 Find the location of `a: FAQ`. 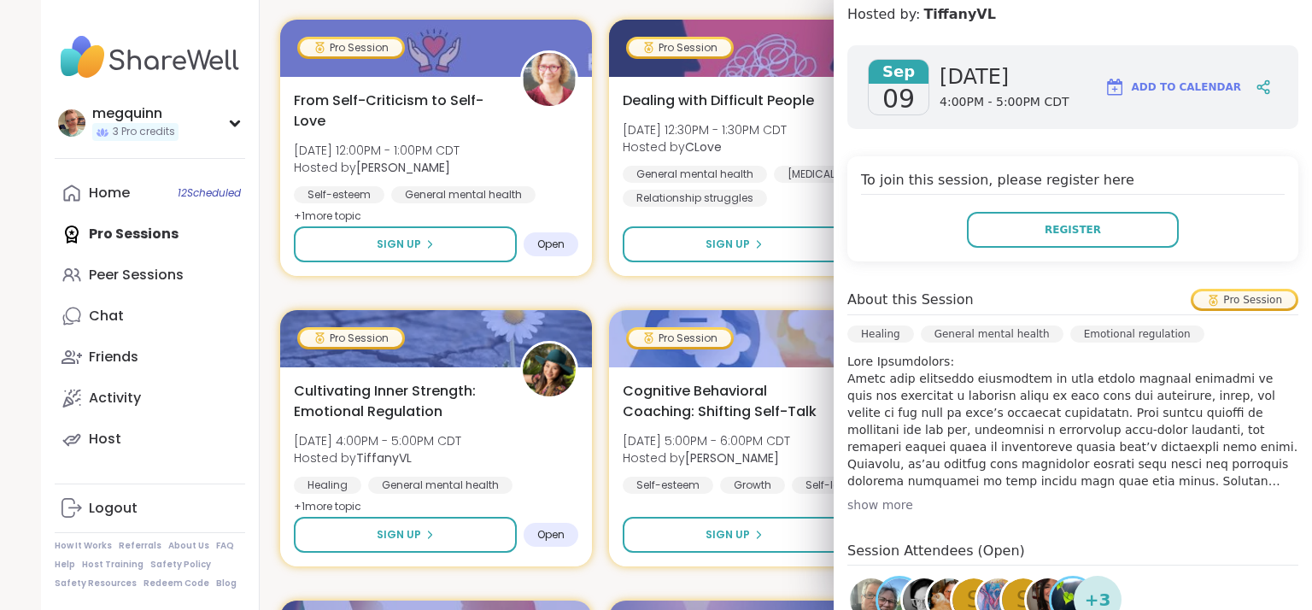

a: FAQ is located at coordinates (225, 546).